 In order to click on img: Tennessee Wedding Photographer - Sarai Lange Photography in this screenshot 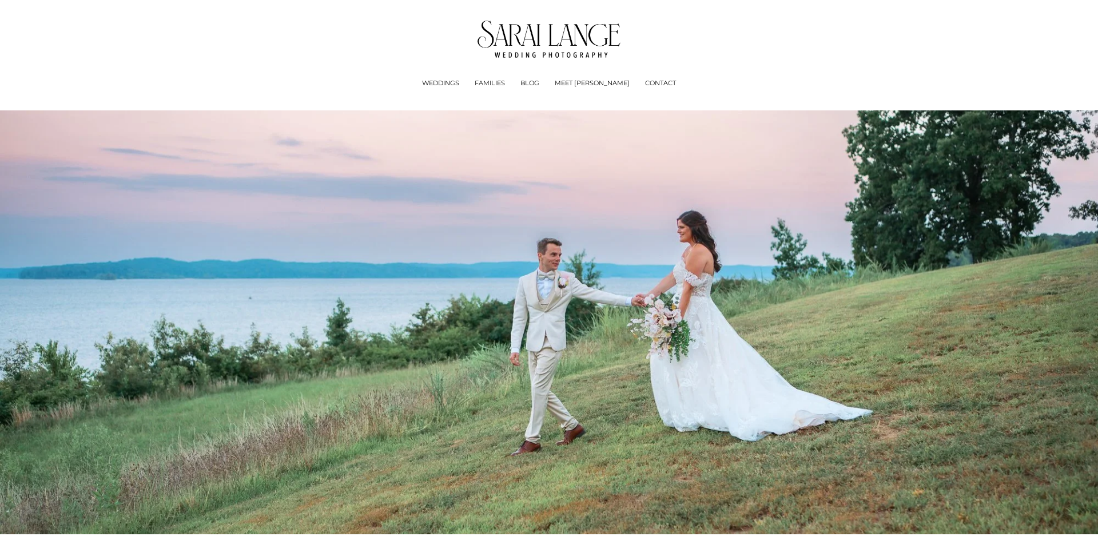, I will do `click(549, 39)`.